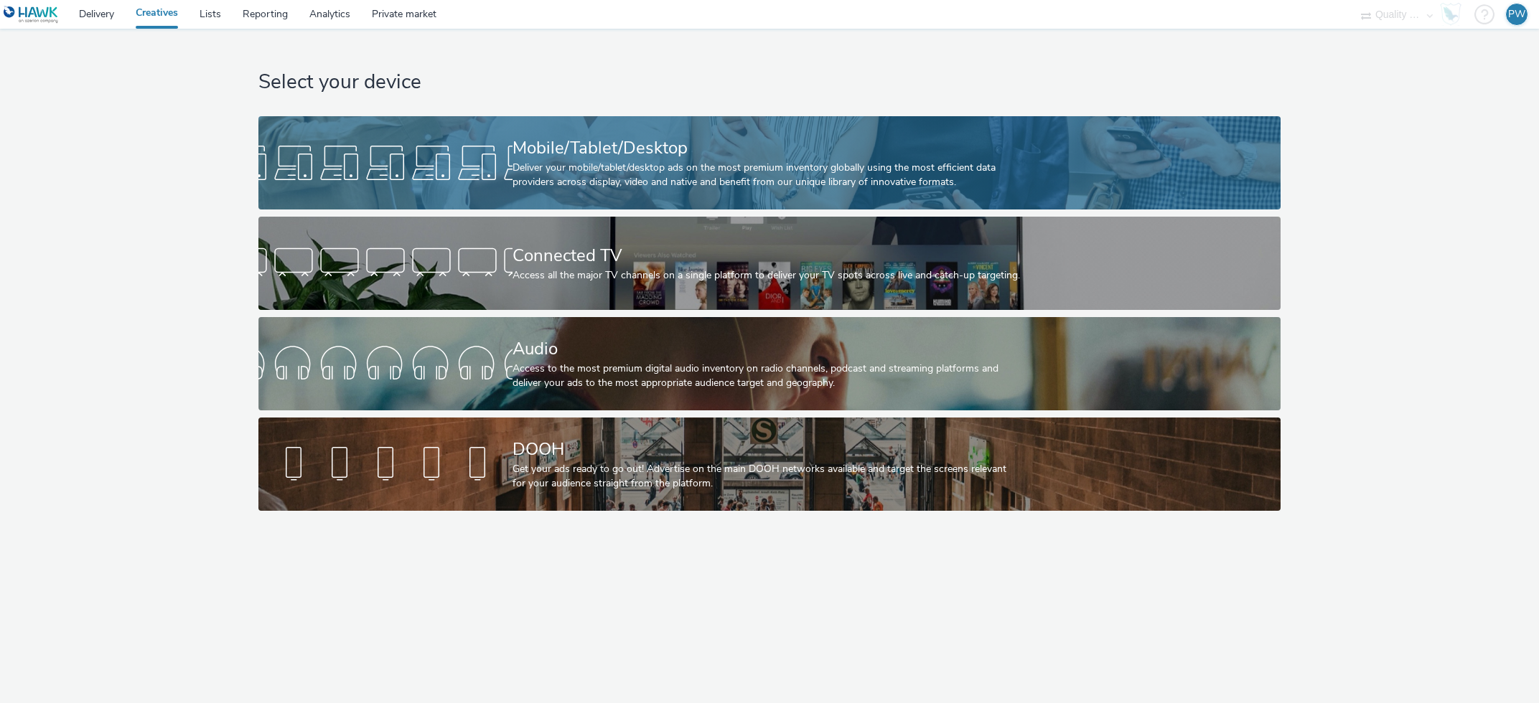 This screenshot has height=703, width=1539. I want to click on a: DOOHGet your ads ready to go out! Advertise on the main DOOH networks available and target the sc..., so click(769, 464).